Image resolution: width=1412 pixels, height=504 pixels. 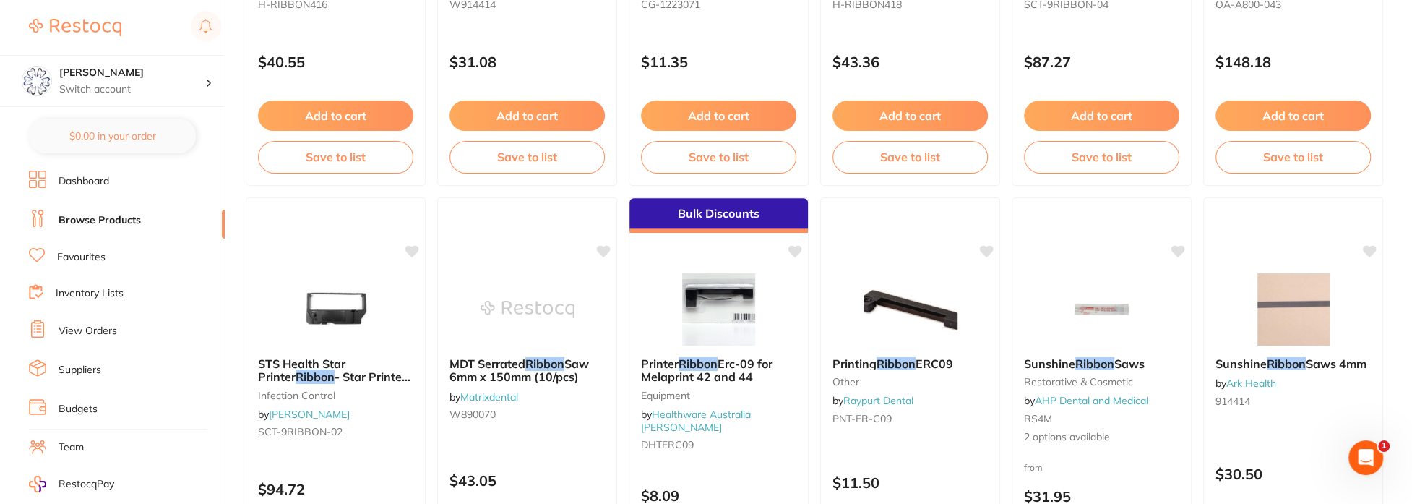 I want to click on b: Printing Ribbon ERC09, so click(x=910, y=364).